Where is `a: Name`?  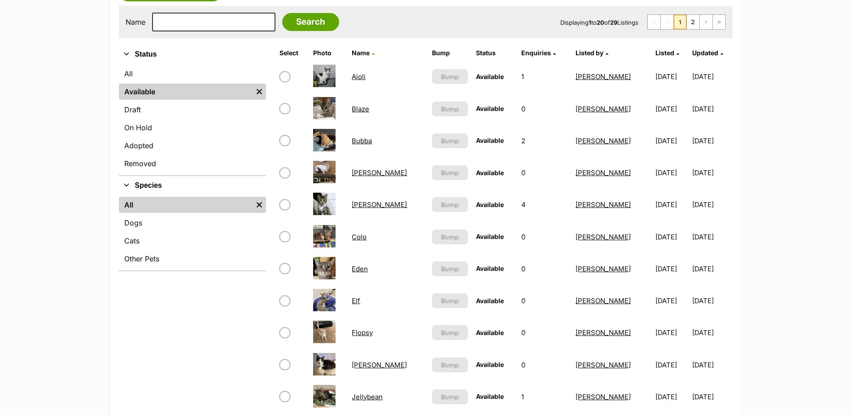
a: Name is located at coordinates (363, 53).